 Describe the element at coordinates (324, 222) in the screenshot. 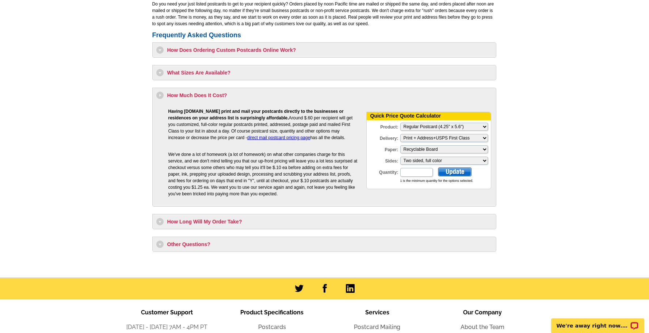

I see `h3: How Long Will My Order Take?` at that location.